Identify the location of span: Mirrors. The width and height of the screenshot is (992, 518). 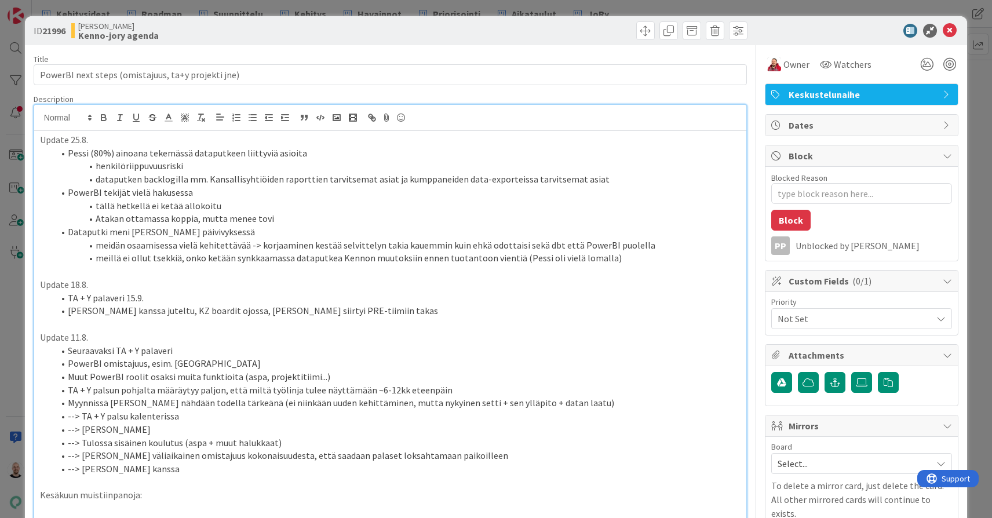
(863, 426).